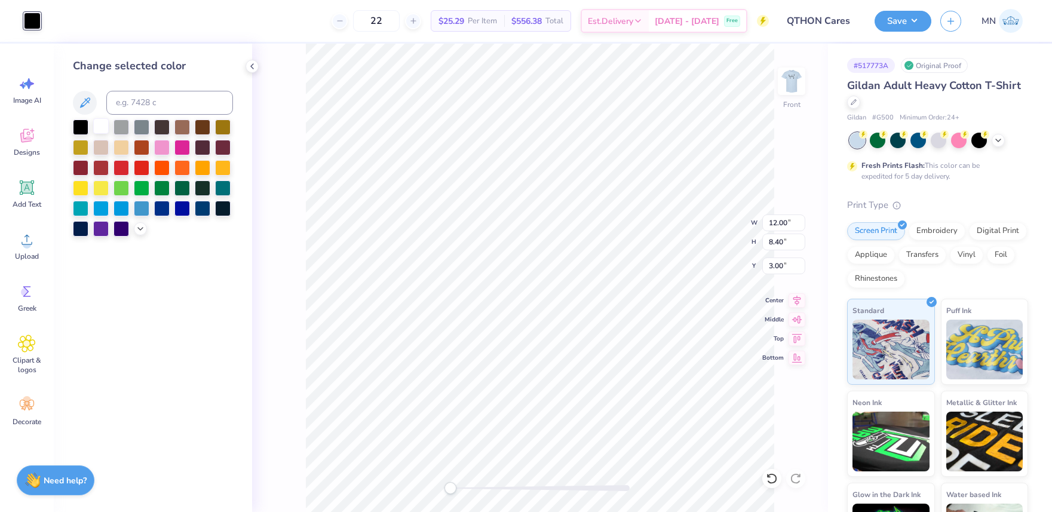 This screenshot has width=1052, height=512. I want to click on span: Minimum Order: 24 +, so click(929, 118).